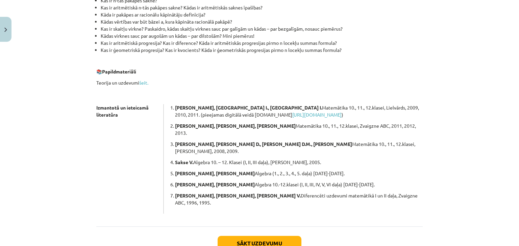  I want to click on p: Teorija un uzdevumi, so click(259, 83).